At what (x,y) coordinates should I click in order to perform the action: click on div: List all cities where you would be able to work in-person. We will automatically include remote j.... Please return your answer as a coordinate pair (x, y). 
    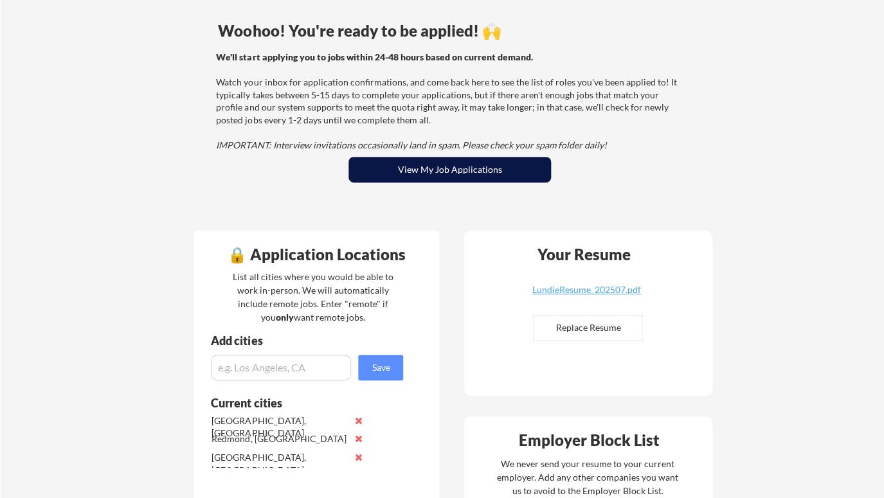
    Looking at the image, I should click on (313, 297).